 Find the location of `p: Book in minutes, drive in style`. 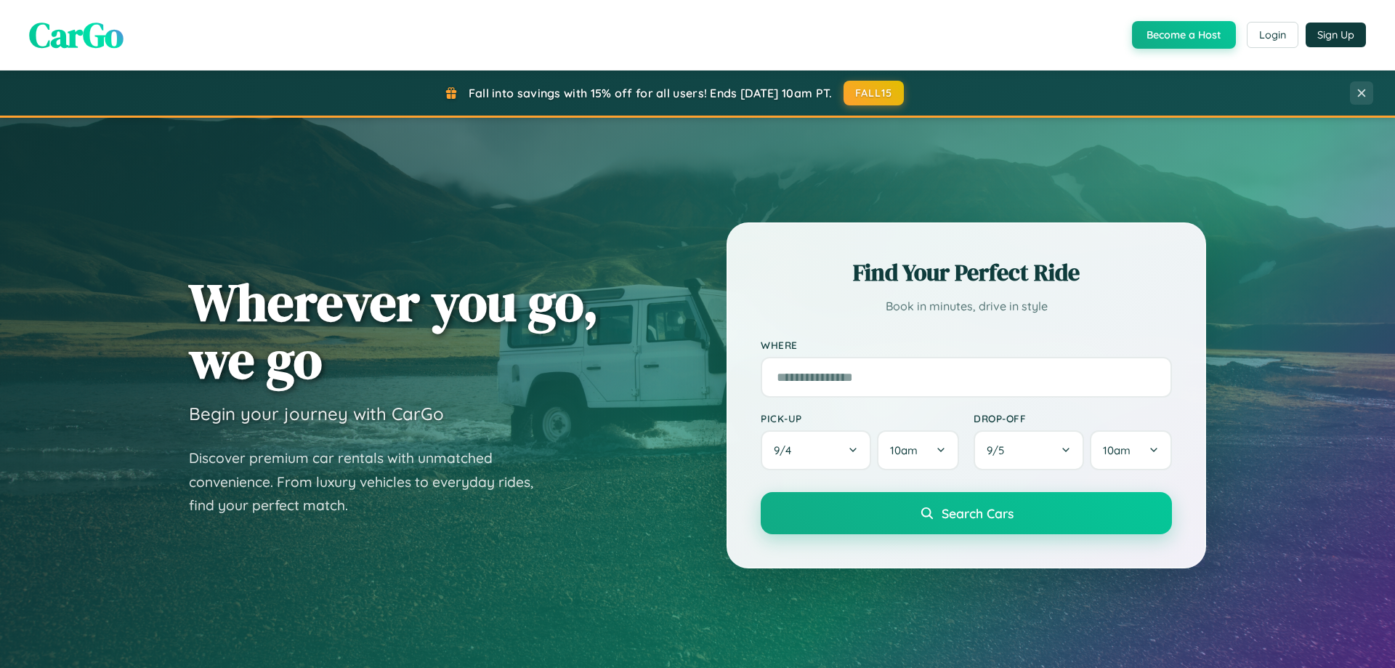

p: Book in minutes, drive in style is located at coordinates (966, 306).